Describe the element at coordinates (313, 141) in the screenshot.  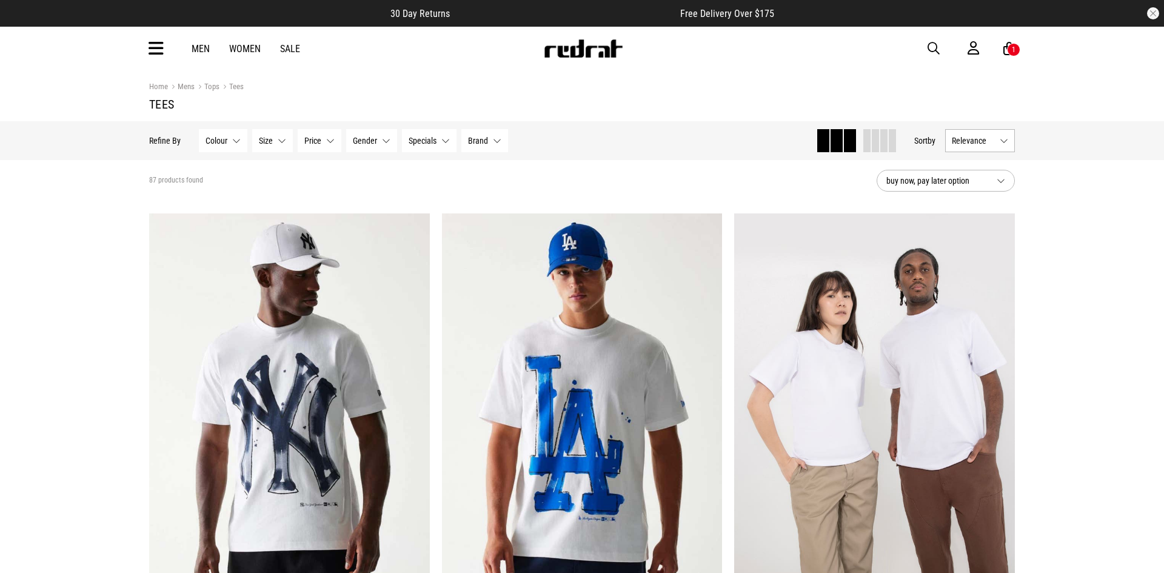
I see `span: Price` at that location.